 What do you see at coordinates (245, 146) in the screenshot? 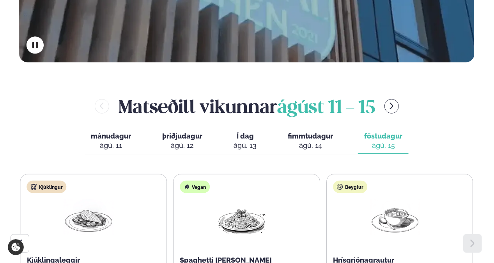
I see `div: ágú. 13` at bounding box center [245, 146].